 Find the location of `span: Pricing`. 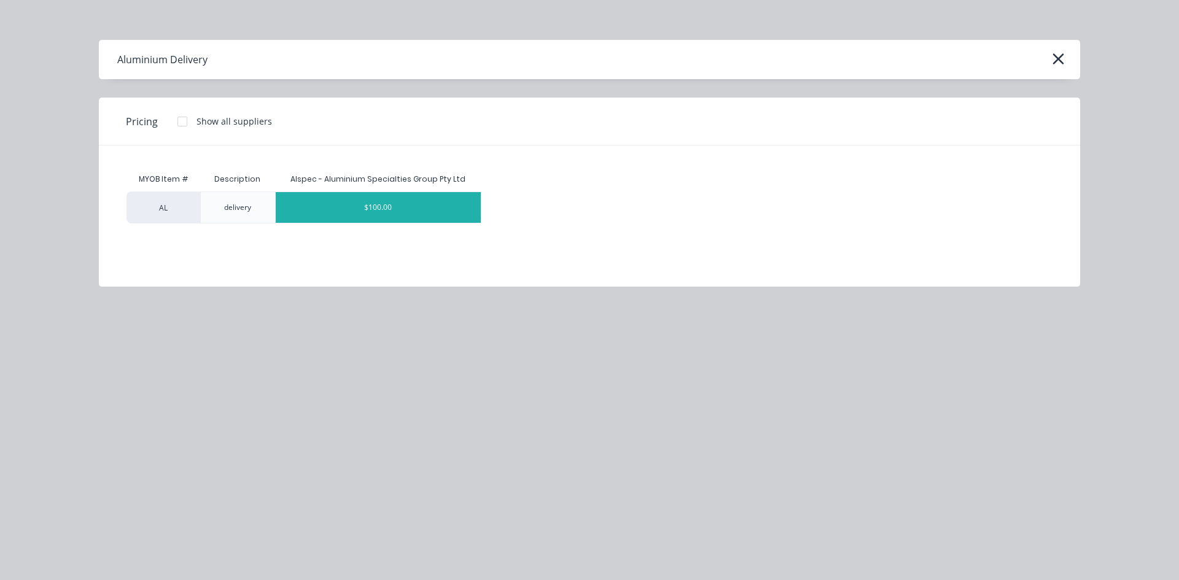

span: Pricing is located at coordinates (142, 122).